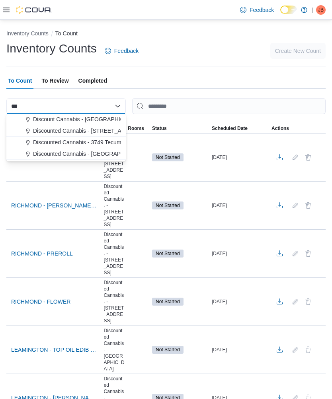 The image size is (332, 399). Describe the element at coordinates (280, 14) in the screenshot. I see `span: Dark Mode` at that location.